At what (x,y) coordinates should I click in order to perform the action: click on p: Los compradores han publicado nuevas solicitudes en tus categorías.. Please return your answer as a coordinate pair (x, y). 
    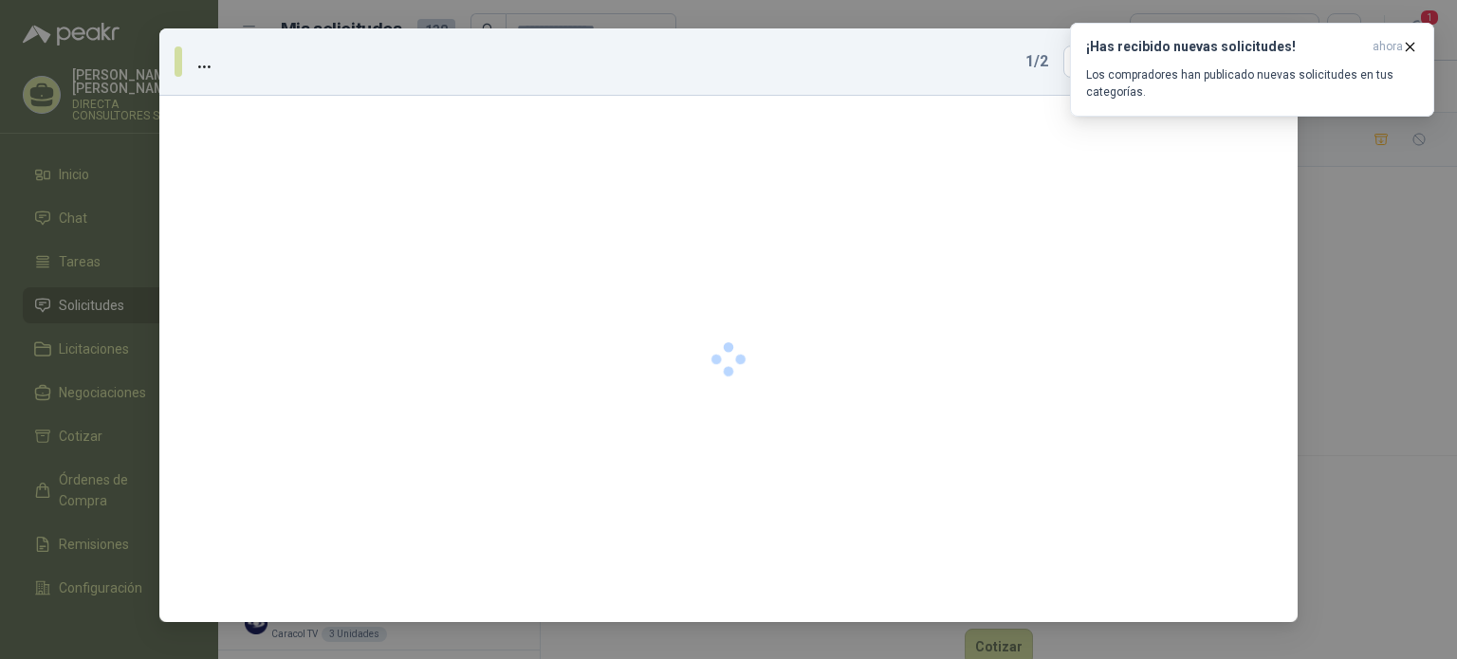
    Looking at the image, I should click on (1252, 83).